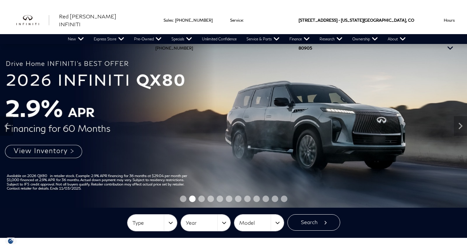 The width and height of the screenshot is (467, 251). What do you see at coordinates (236, 20) in the screenshot?
I see `span: Service` at bounding box center [236, 20].